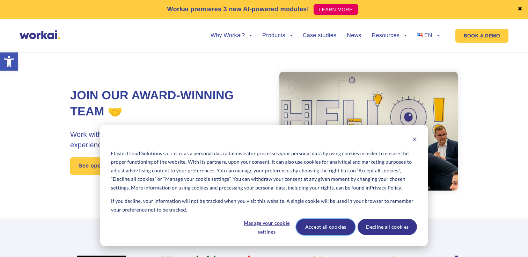  What do you see at coordinates (414, 140) in the screenshot?
I see `button: Dismiss cookie banner` at bounding box center [414, 140].